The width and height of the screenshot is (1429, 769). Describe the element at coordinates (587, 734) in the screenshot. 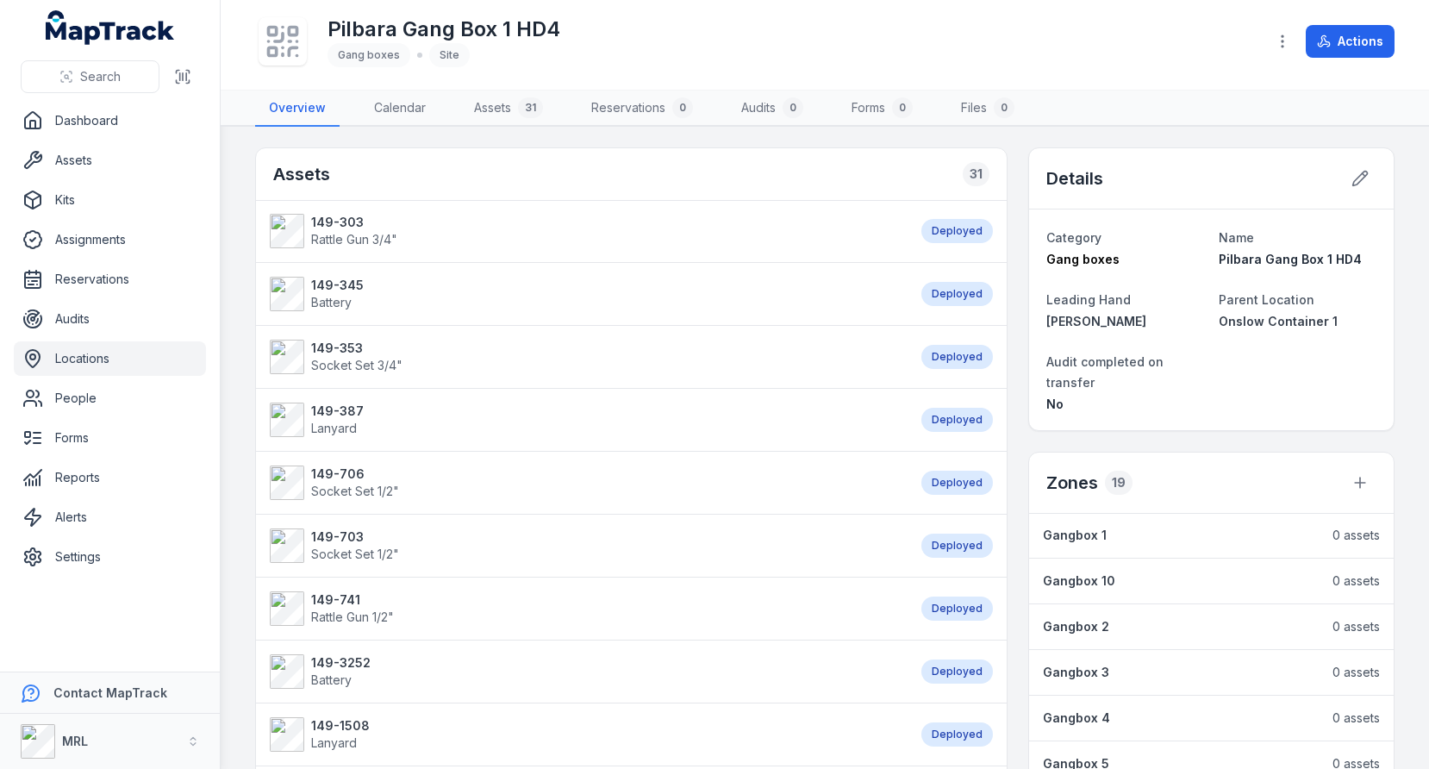

I see `a: 149-1508Lanyard` at that location.